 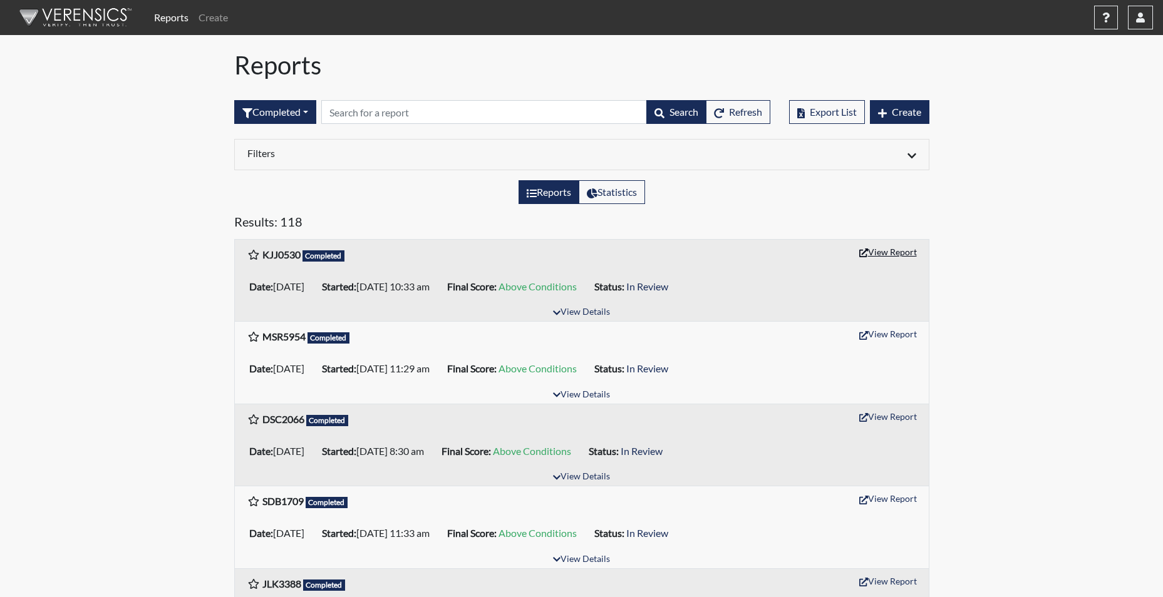 What do you see at coordinates (281, 254) in the screenshot?
I see `b: KJJ0530` at bounding box center [281, 254].